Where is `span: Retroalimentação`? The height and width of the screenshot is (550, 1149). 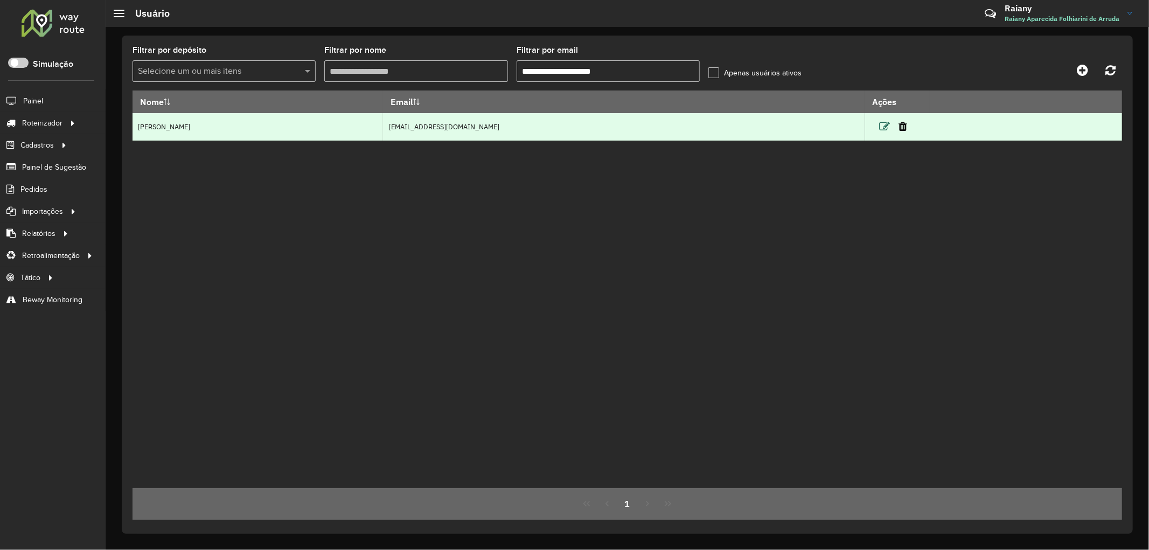 span: Retroalimentação is located at coordinates (51, 255).